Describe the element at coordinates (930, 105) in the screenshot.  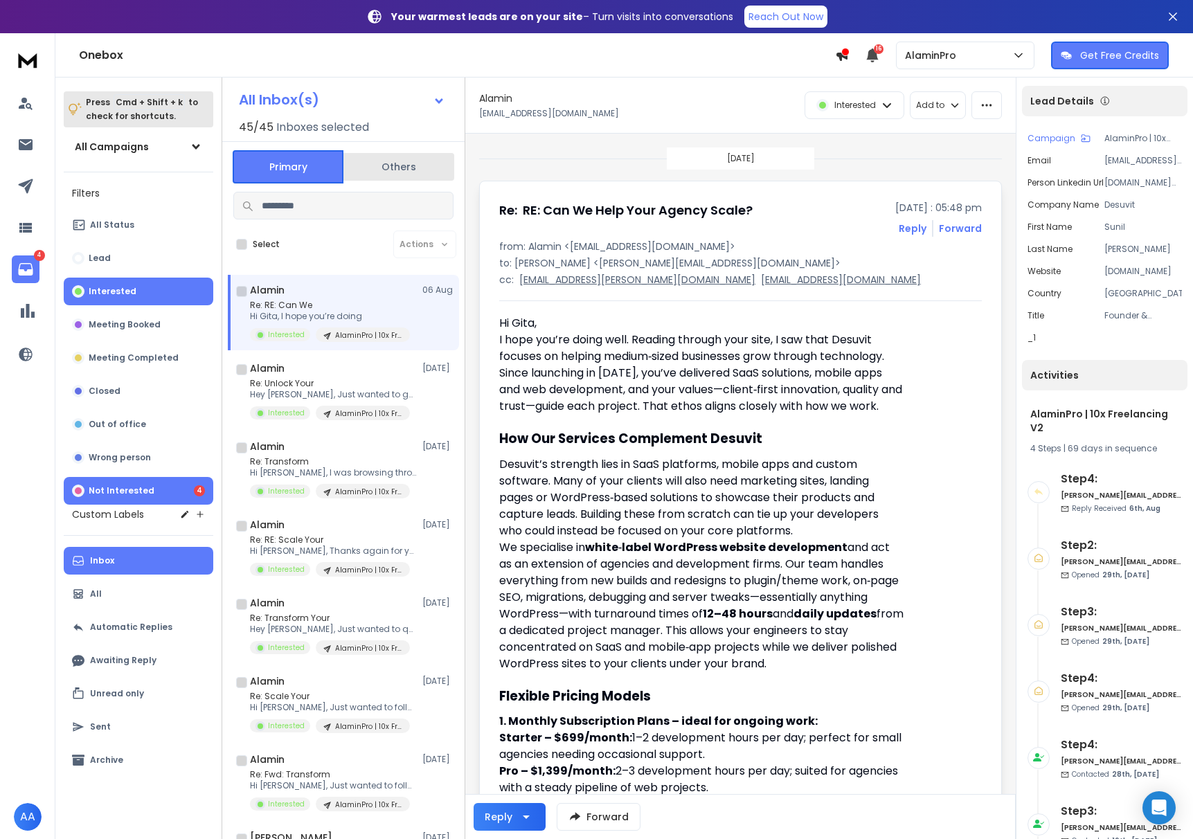
I see `p: Add to` at that location.